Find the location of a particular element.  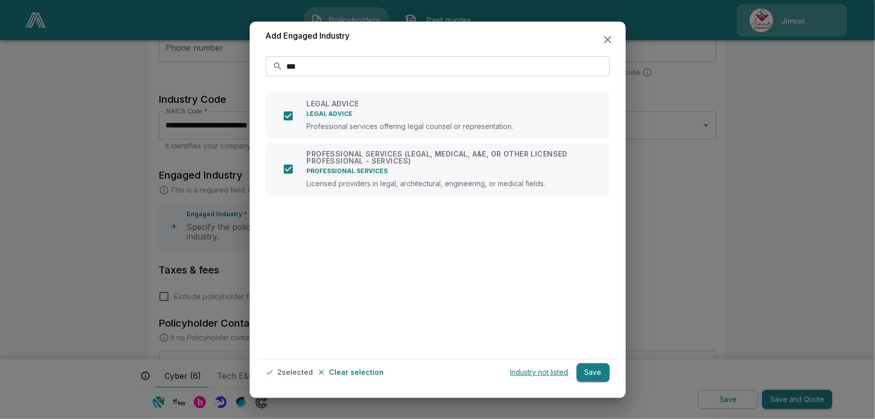

p: 2 selected is located at coordinates (295, 372).